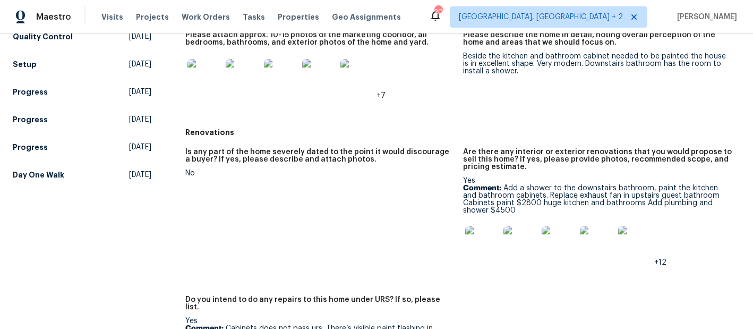 The height and width of the screenshot is (329, 753). Describe the element at coordinates (597, 221) in the screenshot. I see `div: Yes` at that location.